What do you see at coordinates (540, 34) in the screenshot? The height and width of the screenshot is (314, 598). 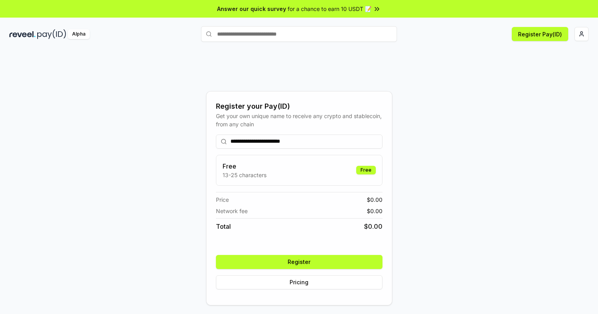 I see `button: Register Pay(ID)` at bounding box center [540, 34].